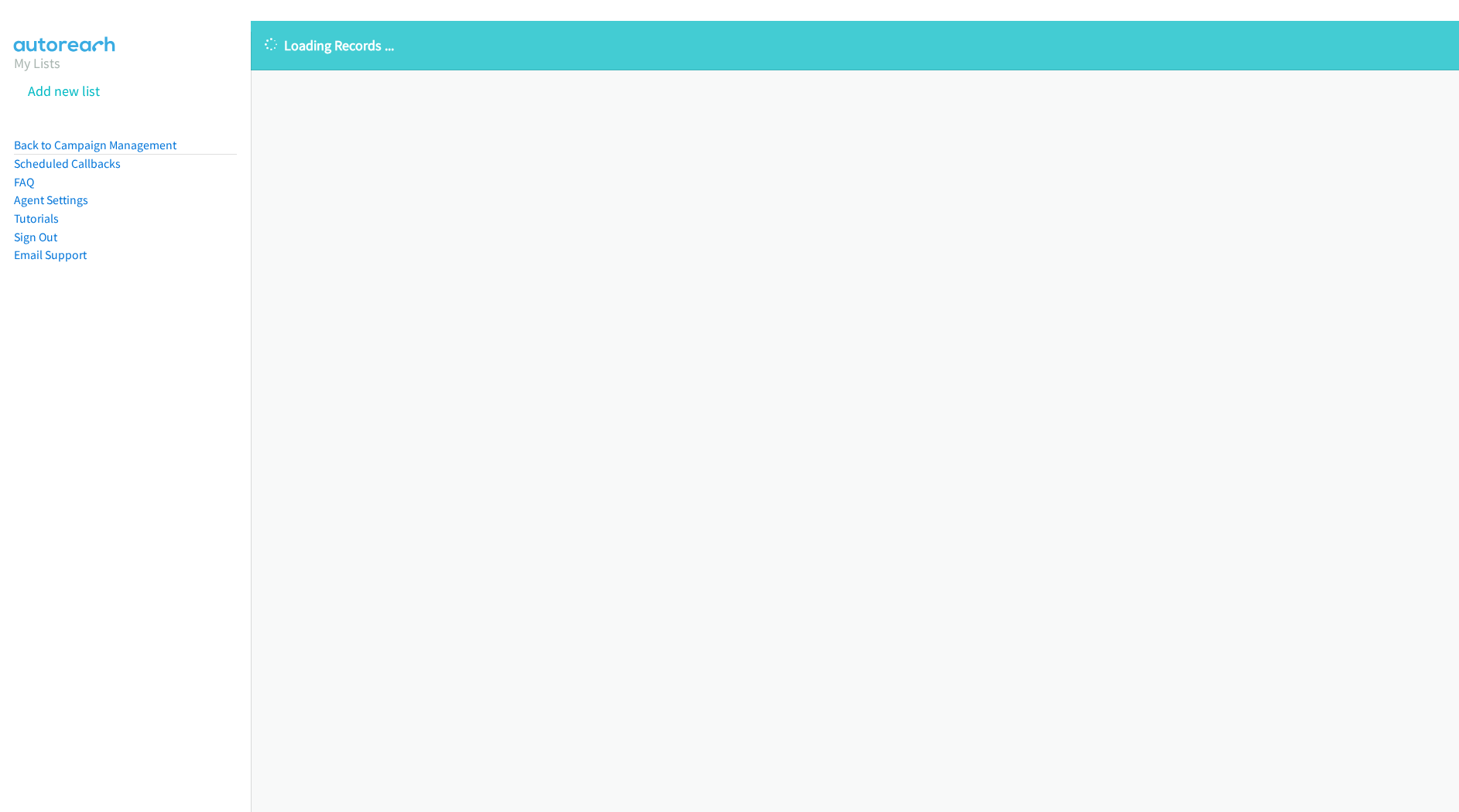 The width and height of the screenshot is (1459, 812). What do you see at coordinates (24, 182) in the screenshot?
I see `a: FAQ` at bounding box center [24, 182].